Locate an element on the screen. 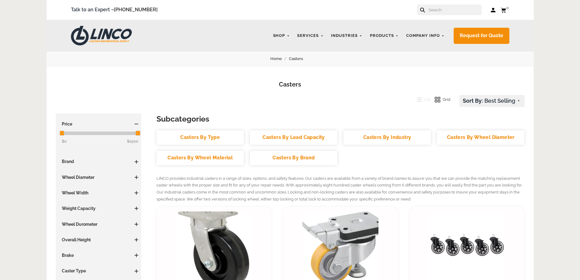 The image size is (580, 280). p: LINCO provides industrial casters in a range of sizes, options, and safety features. Our casters ... is located at coordinates (340, 189).